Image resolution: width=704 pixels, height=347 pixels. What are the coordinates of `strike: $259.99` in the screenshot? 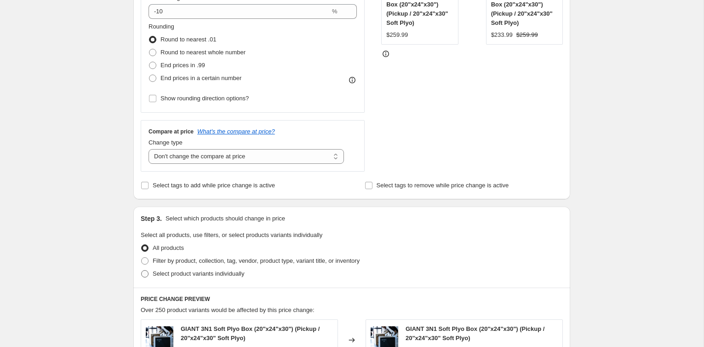 It's located at (527, 35).